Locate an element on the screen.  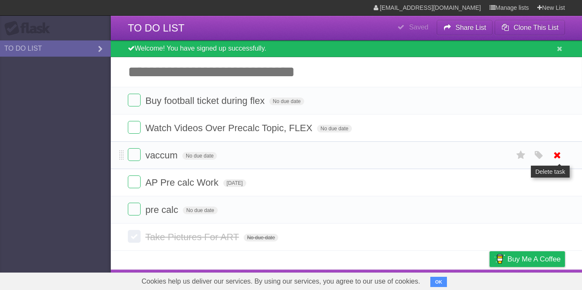
a: Buy me a coffee is located at coordinates (527, 259).